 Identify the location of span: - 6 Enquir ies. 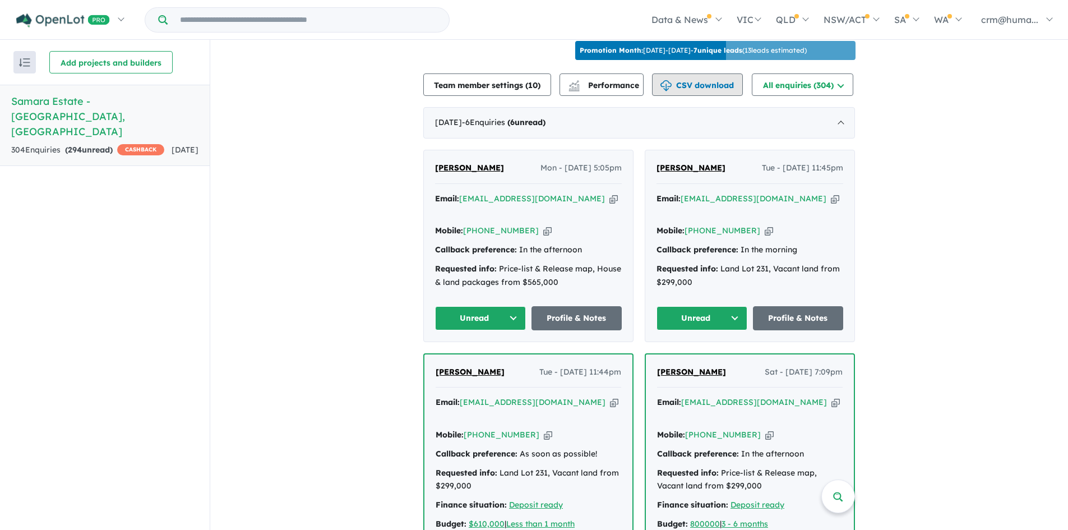
(503, 122).